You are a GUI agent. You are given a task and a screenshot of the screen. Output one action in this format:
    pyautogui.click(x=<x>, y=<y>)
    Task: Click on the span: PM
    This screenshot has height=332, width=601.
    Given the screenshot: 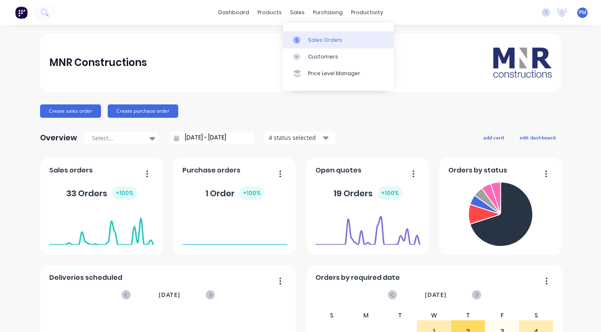 What is the action you would take?
    pyautogui.click(x=582, y=13)
    